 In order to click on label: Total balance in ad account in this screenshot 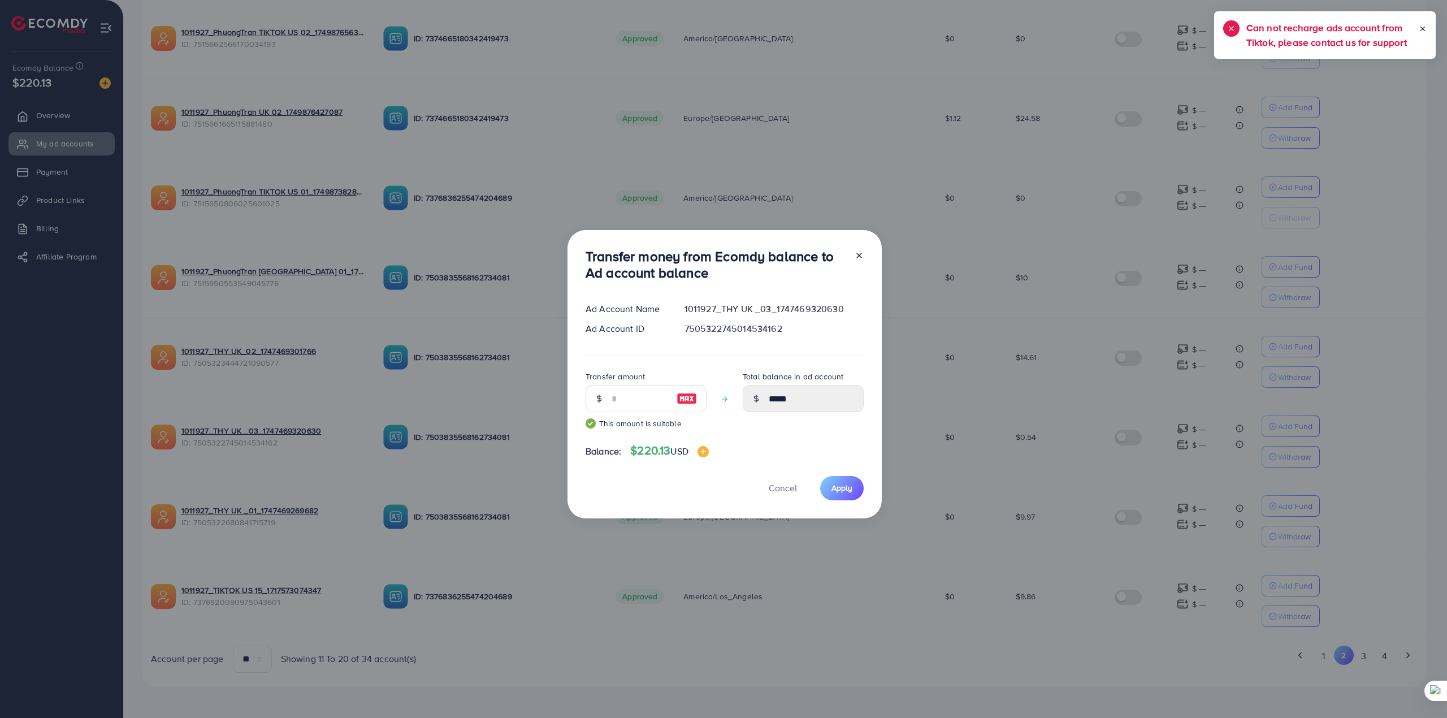, I will do `click(793, 377)`.